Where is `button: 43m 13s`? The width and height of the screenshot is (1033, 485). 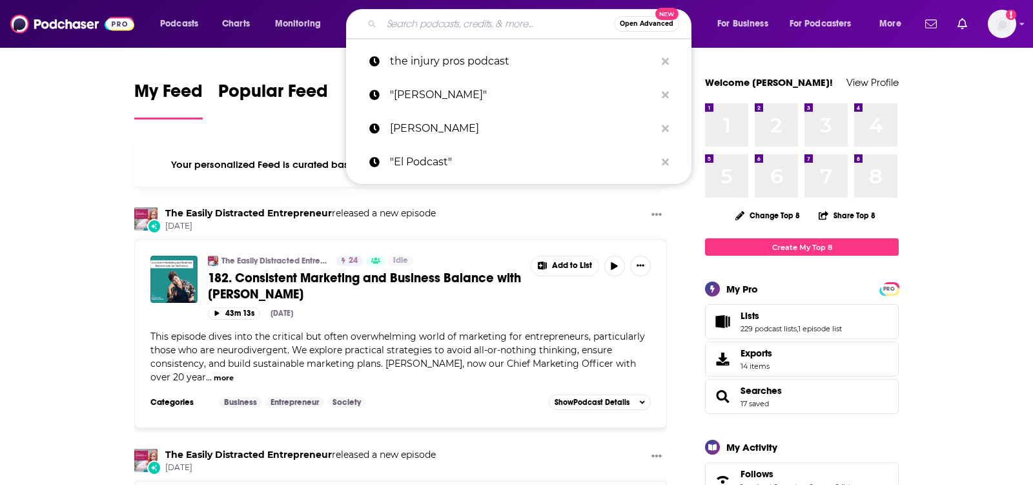
button: 43m 13s is located at coordinates (234, 313).